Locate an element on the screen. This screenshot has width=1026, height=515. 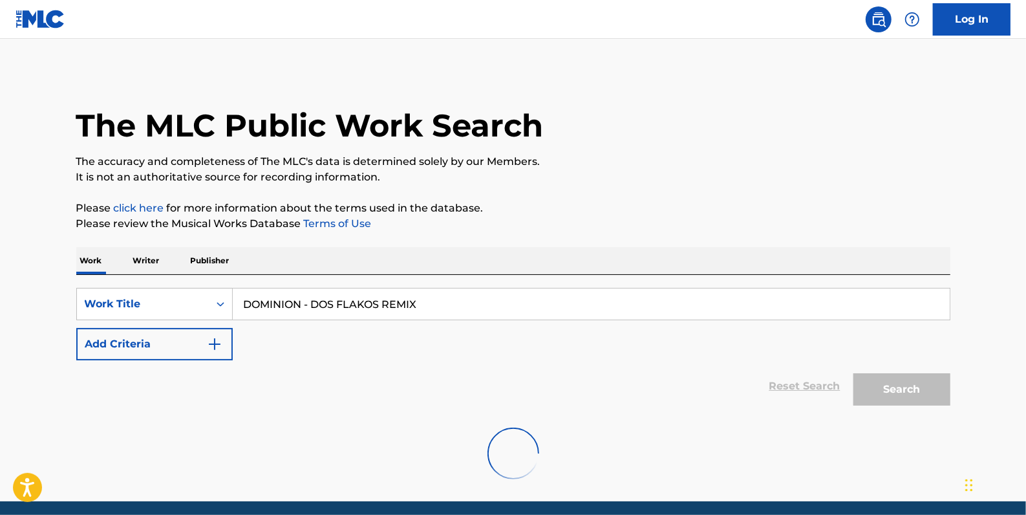
div: Work Title is located at coordinates (143, 304).